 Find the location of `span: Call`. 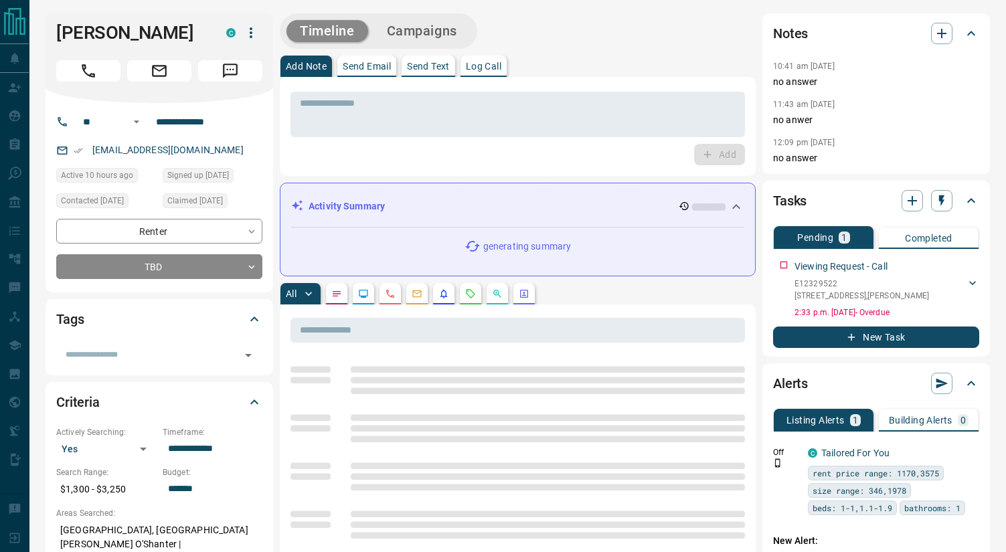

span: Call is located at coordinates (88, 71).